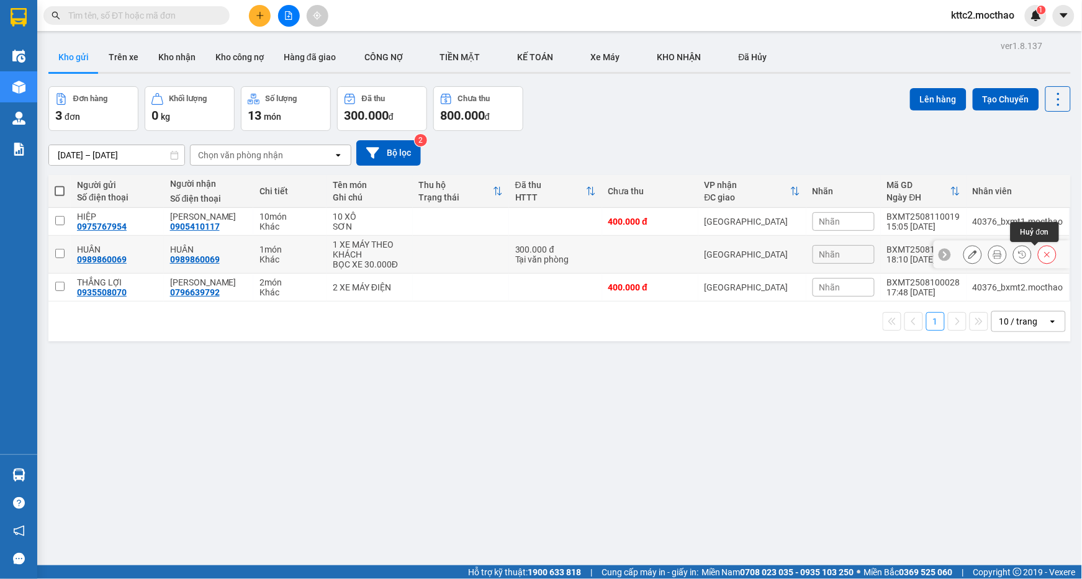 The height and width of the screenshot is (579, 1082). What do you see at coordinates (1018, 191) in the screenshot?
I see `div: Nhân viên` at bounding box center [1018, 191].